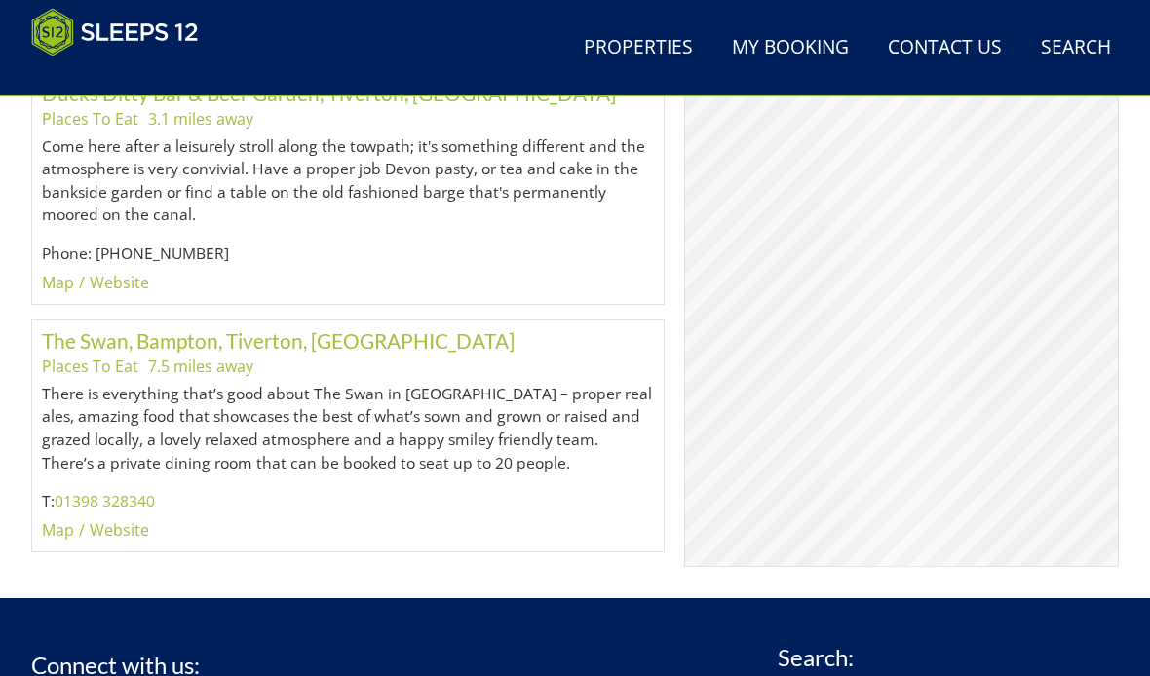  Describe the element at coordinates (348, 181) in the screenshot. I see `p: Come here after a leisurely stroll along the towpath; it's something different and the atmosphere...` at that location.